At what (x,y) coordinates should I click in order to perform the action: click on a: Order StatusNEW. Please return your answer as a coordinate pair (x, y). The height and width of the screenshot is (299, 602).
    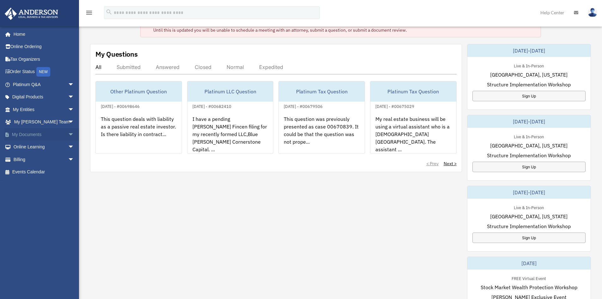
    Looking at the image, I should click on (44, 72).